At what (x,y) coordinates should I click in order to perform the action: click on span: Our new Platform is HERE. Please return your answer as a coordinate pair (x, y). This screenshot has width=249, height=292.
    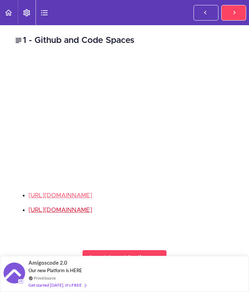
    Looking at the image, I should click on (55, 271).